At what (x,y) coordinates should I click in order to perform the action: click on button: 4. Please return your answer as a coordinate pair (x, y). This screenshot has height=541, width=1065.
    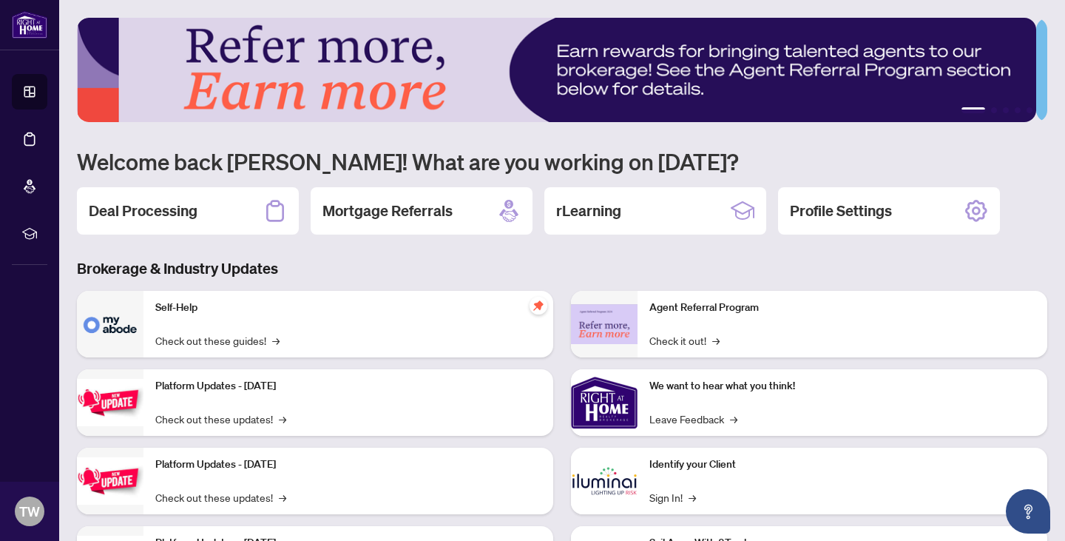
    Looking at the image, I should click on (1018, 110).